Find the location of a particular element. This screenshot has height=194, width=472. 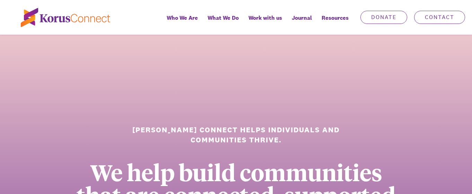

a: Contact is located at coordinates (440, 17).